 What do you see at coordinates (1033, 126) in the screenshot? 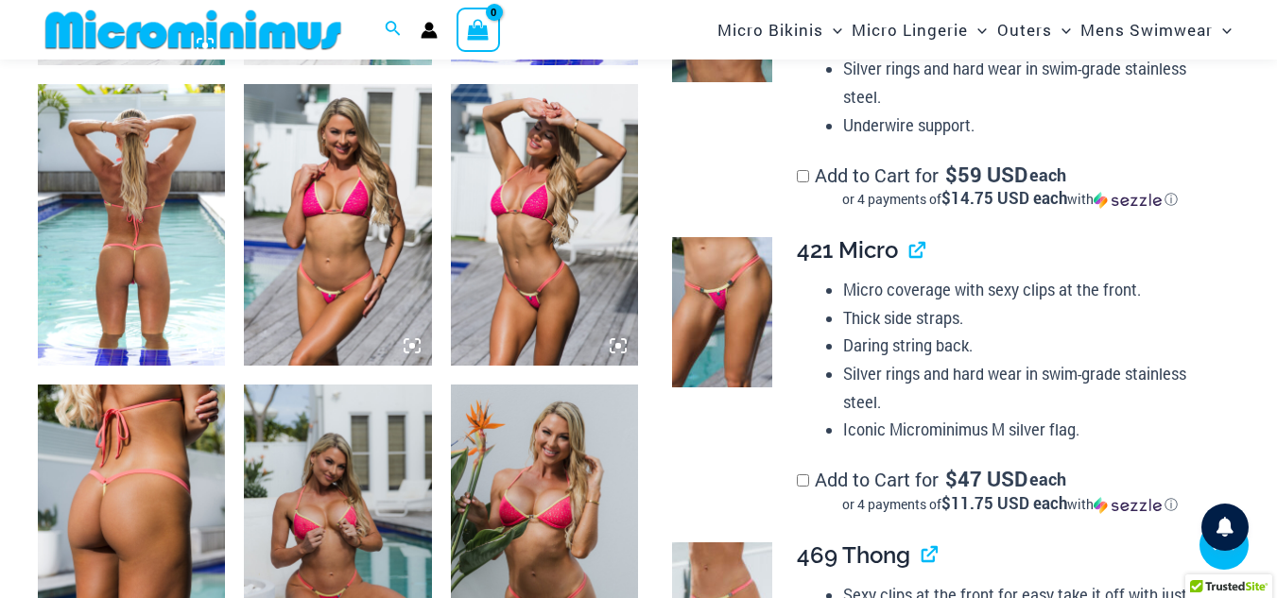
I see `li: Underwire support.` at bounding box center [1033, 126].